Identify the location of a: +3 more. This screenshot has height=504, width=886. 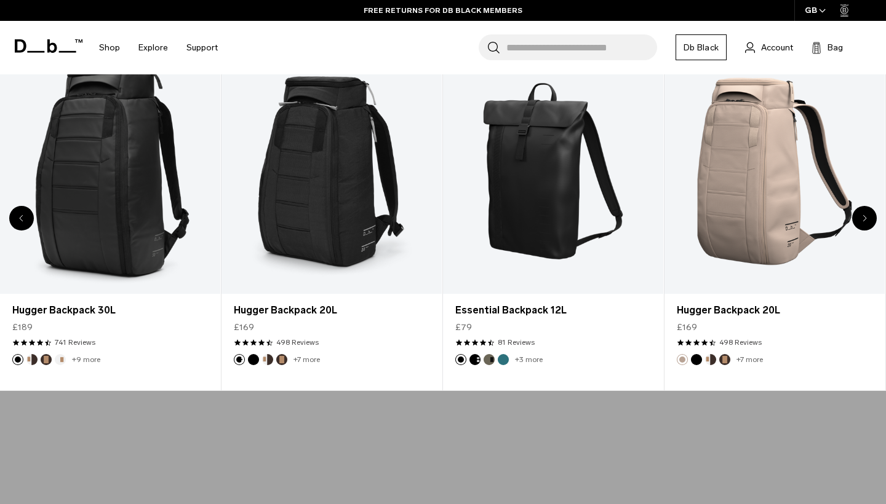
(528, 360).